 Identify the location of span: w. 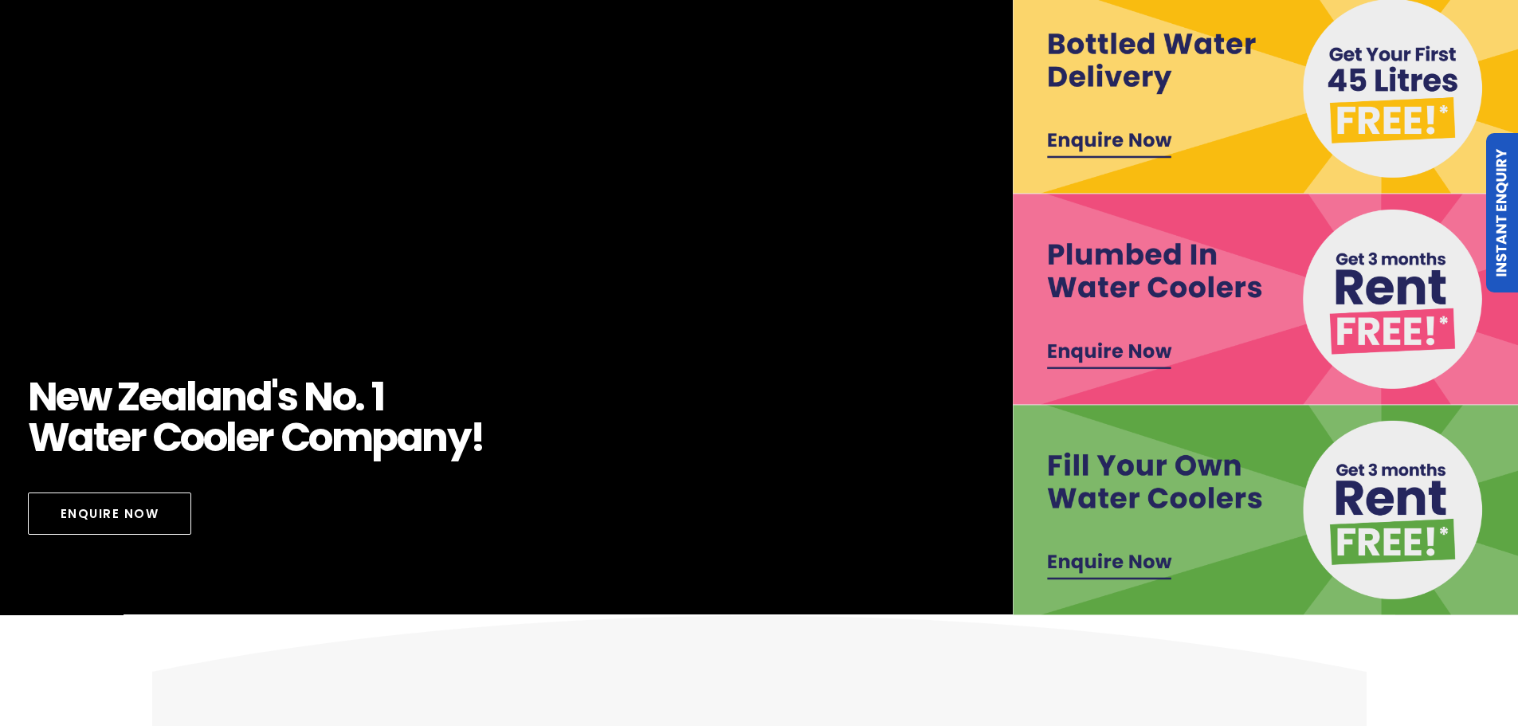
(94, 397).